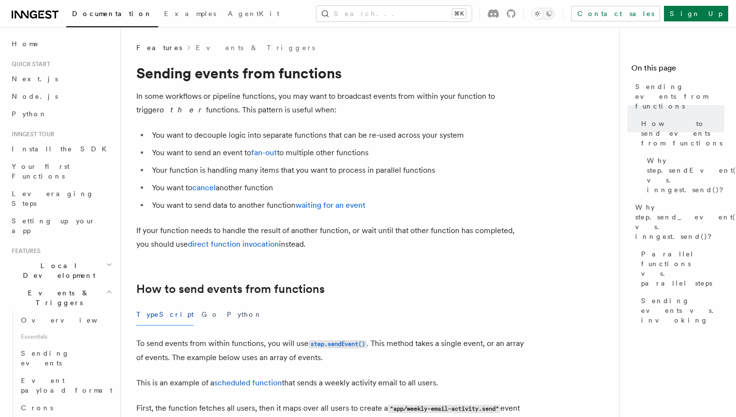 This screenshot has width=736, height=417. What do you see at coordinates (61, 149) in the screenshot?
I see `a: Install the SDK` at bounding box center [61, 149].